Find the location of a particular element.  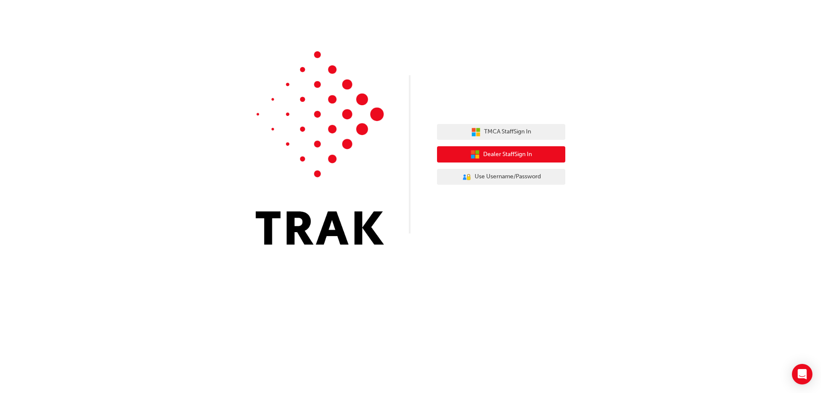

button: Use Username/Password is located at coordinates (501, 177).